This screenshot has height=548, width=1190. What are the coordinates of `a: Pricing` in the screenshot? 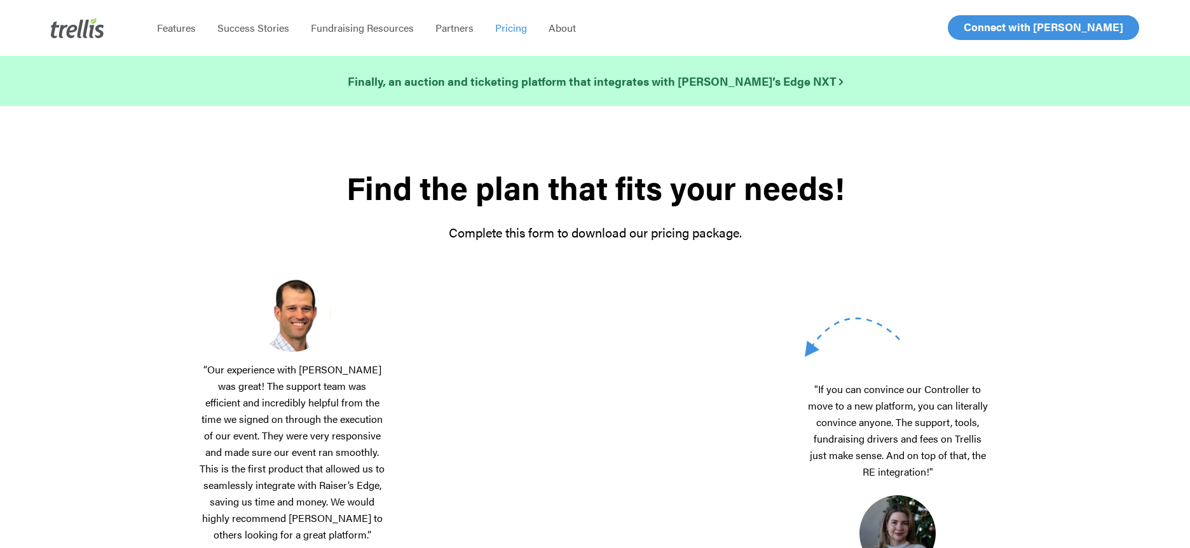 It's located at (511, 28).